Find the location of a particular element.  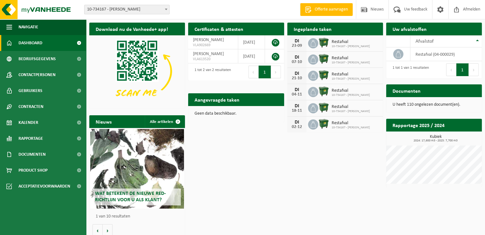

td: restafval (04-000029) is located at coordinates (446, 54).